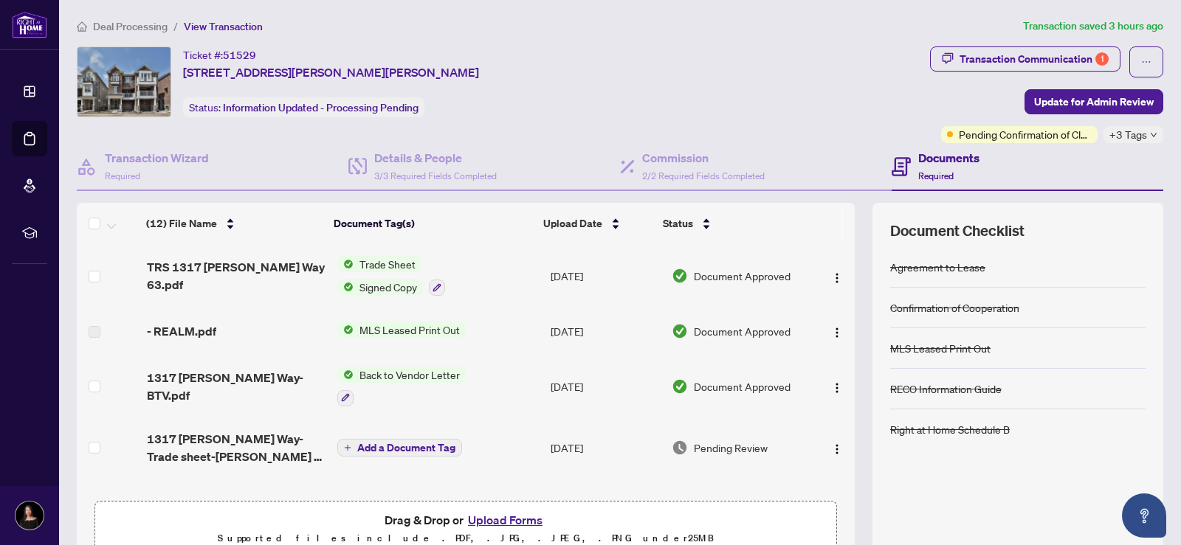 The width and height of the screenshot is (1181, 545). I want to click on button: Status IconBack to Vendor Letter, so click(401, 387).